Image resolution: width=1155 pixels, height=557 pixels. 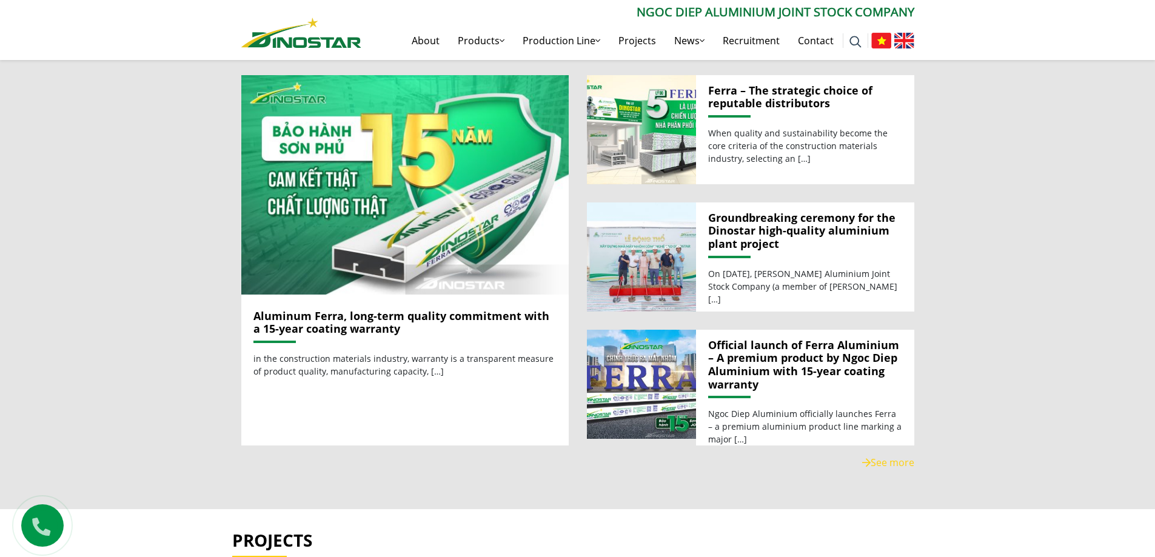 What do you see at coordinates (805, 145) in the screenshot?
I see `p: When quality and sustainability become the core criteria of the construction materials industry, ...` at bounding box center [805, 145].